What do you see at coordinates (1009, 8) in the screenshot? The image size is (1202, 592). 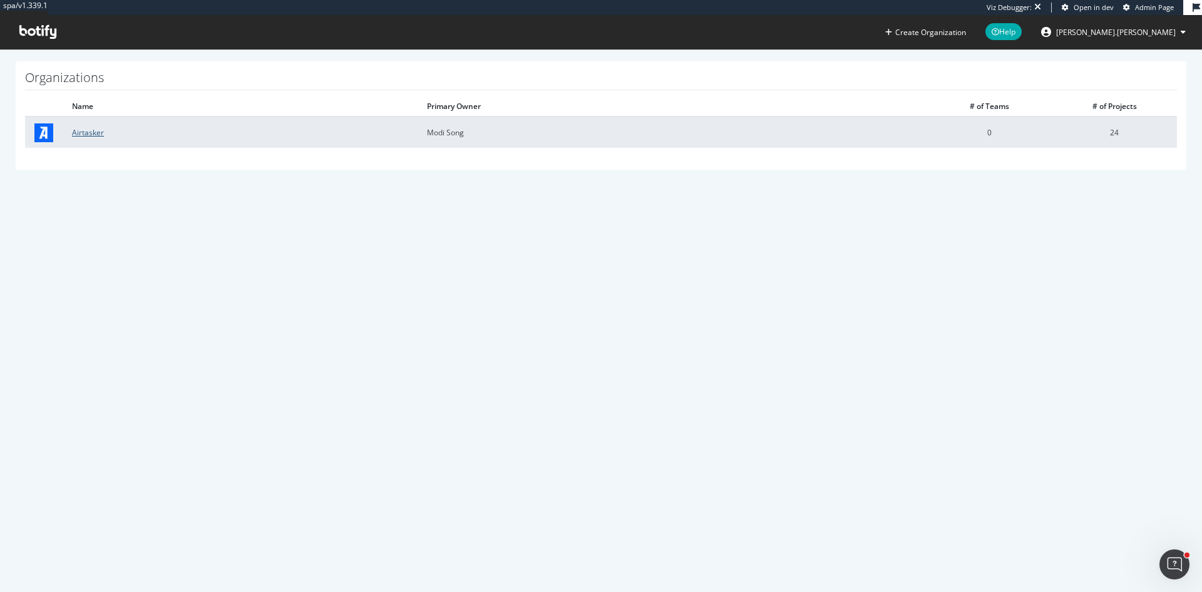 I see `div: Viz Debugger:` at bounding box center [1009, 8].